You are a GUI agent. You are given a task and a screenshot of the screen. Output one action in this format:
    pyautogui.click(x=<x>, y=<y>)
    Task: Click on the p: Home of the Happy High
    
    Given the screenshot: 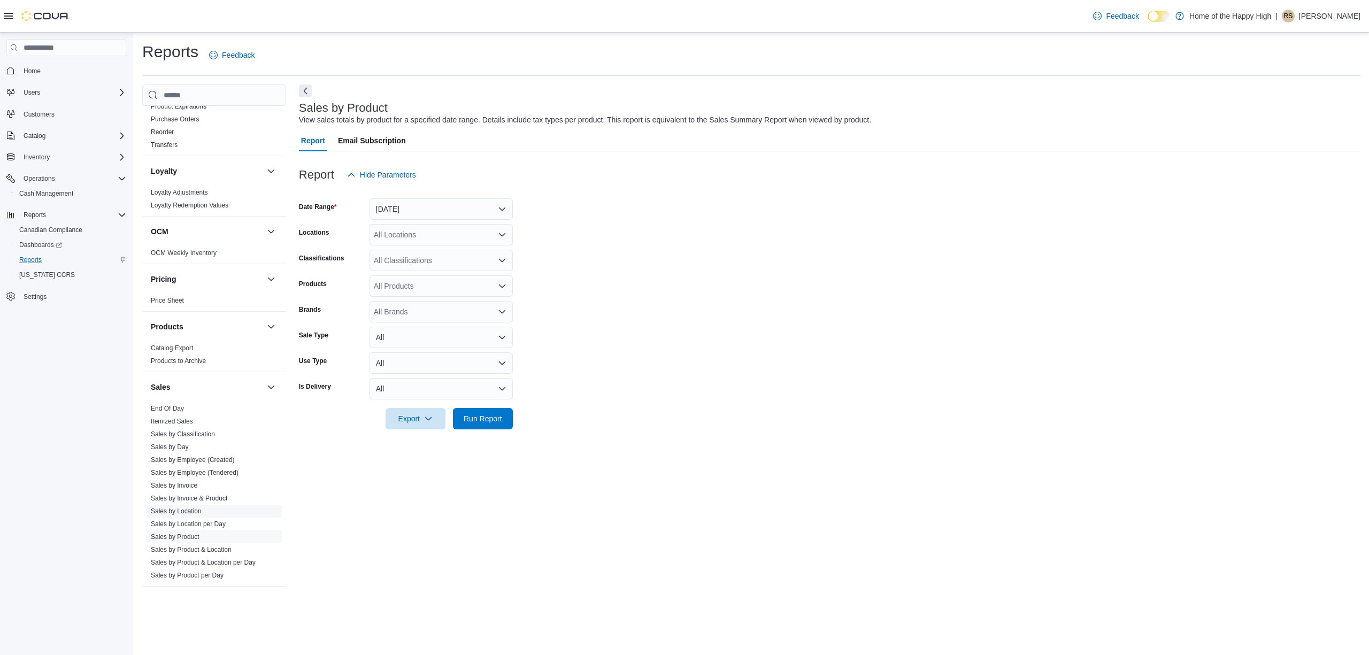 What is the action you would take?
    pyautogui.click(x=1230, y=16)
    